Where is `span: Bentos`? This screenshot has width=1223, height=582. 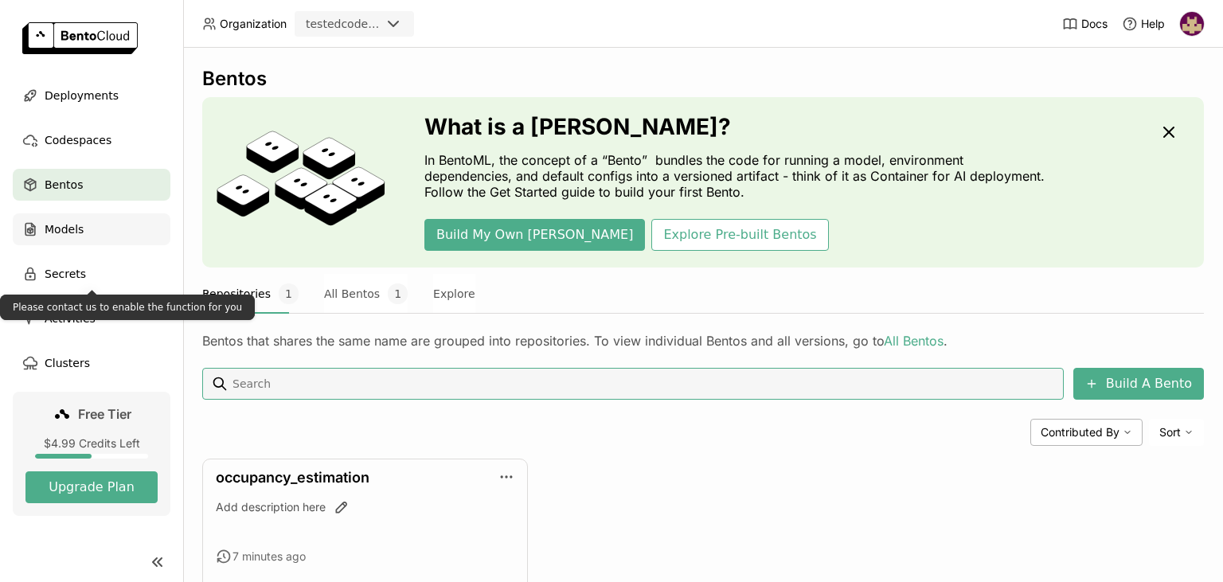
span: Bentos is located at coordinates (64, 185).